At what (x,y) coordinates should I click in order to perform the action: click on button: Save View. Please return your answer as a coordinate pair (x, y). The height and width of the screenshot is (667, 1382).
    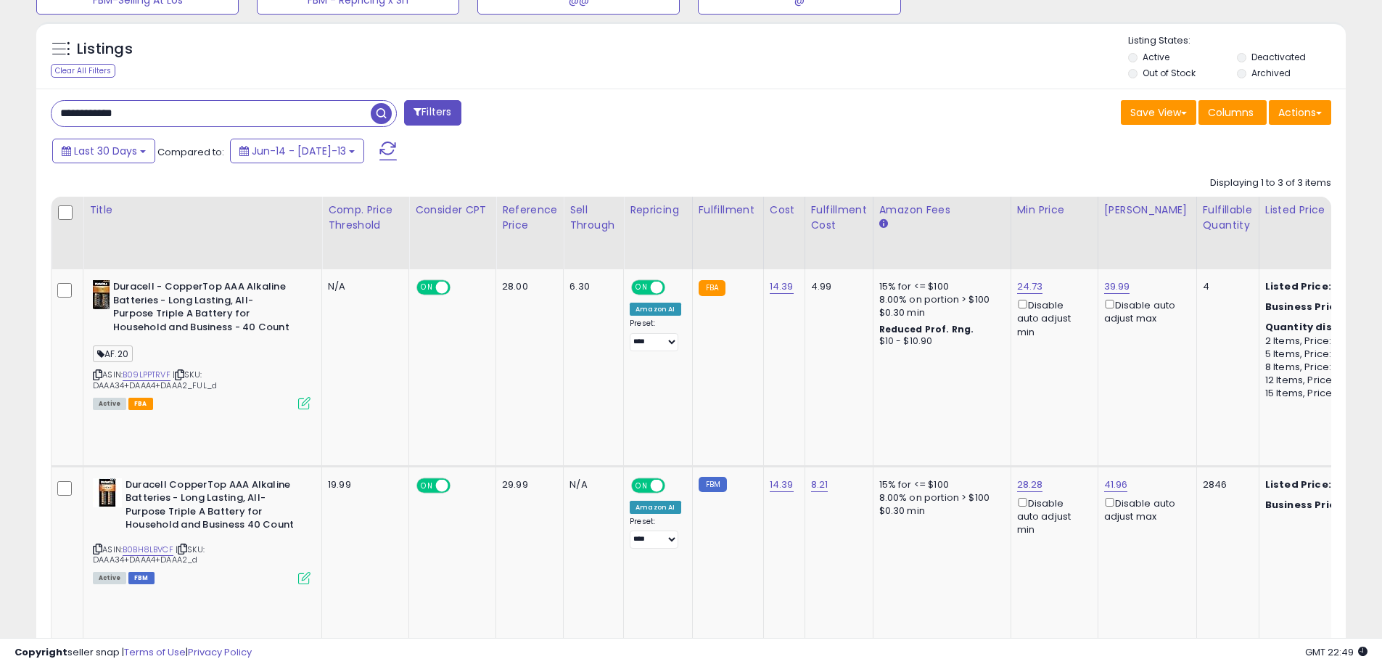
    Looking at the image, I should click on (1158, 112).